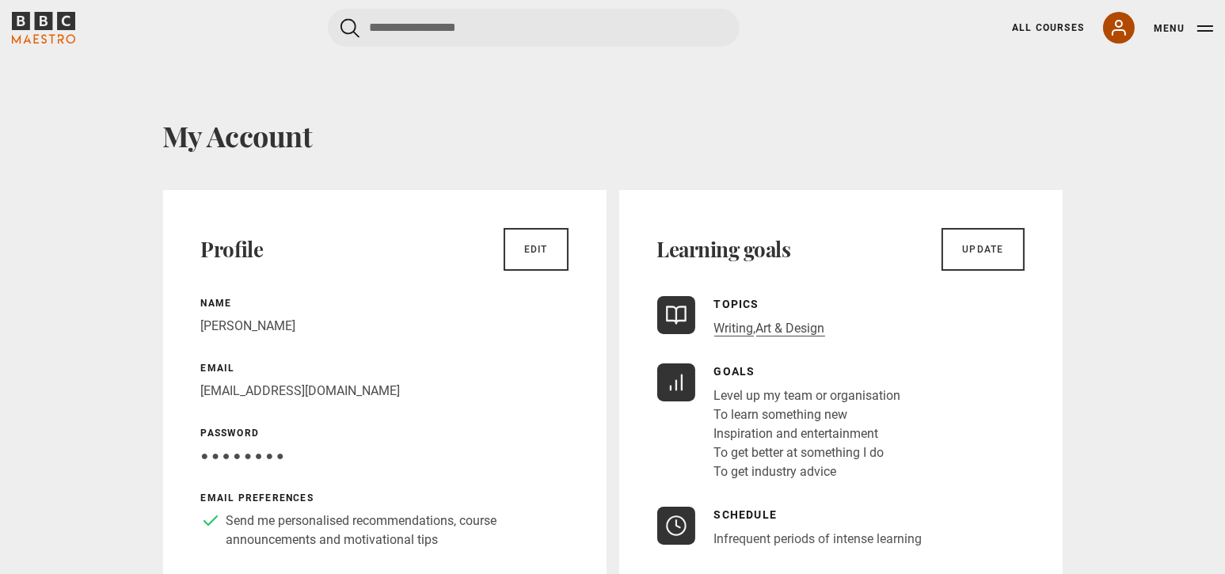 This screenshot has width=1225, height=574. I want to click on h2: Profile, so click(232, 249).